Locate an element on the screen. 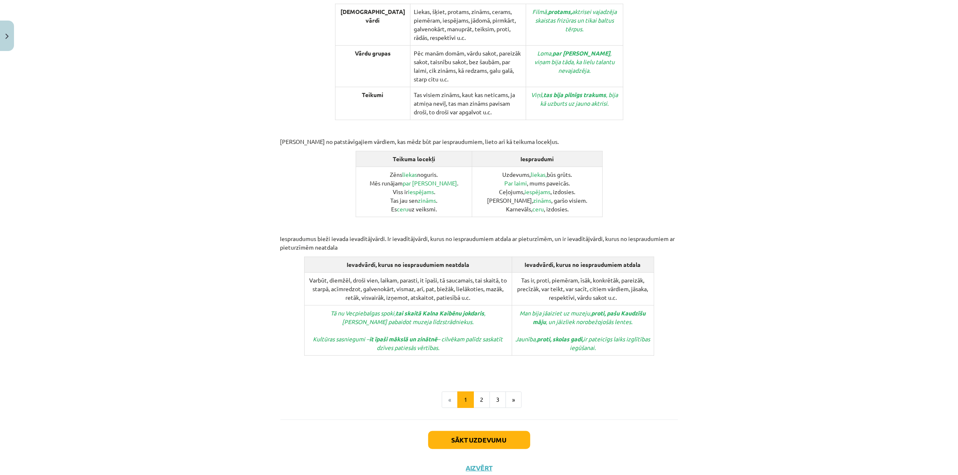 Image resolution: width=958 pixels, height=475 pixels. button: 1 is located at coordinates (466, 400).